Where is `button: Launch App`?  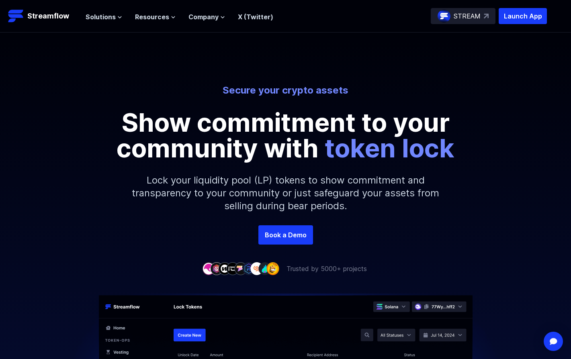
button: Launch App is located at coordinates (523, 16).